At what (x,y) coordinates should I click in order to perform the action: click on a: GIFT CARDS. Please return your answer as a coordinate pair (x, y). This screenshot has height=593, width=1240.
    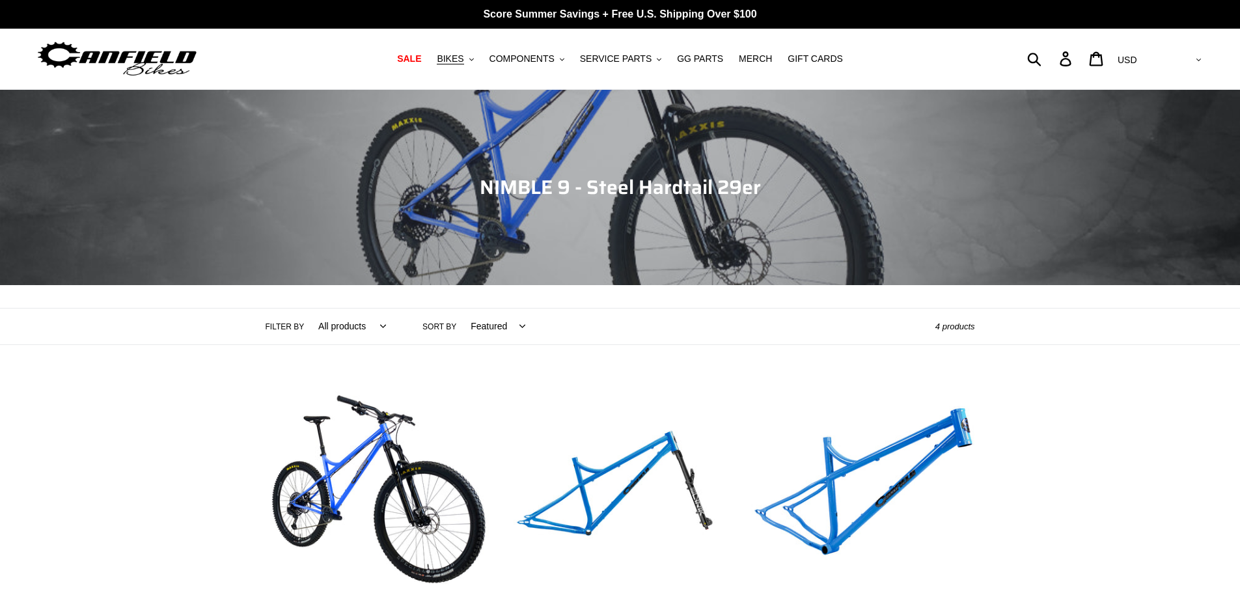
    Looking at the image, I should click on (815, 59).